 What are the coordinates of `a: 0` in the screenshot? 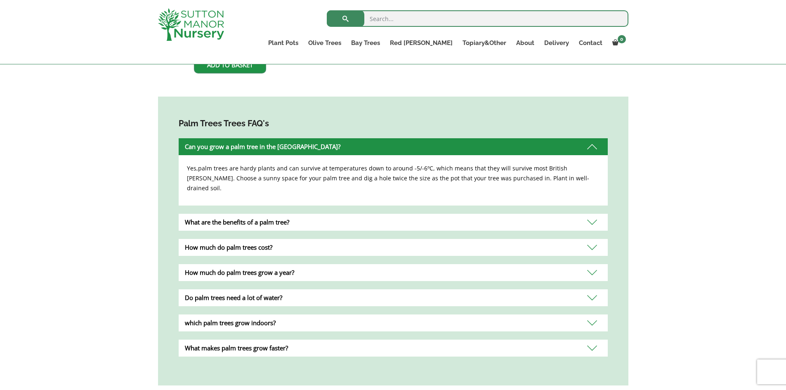 It's located at (618, 43).